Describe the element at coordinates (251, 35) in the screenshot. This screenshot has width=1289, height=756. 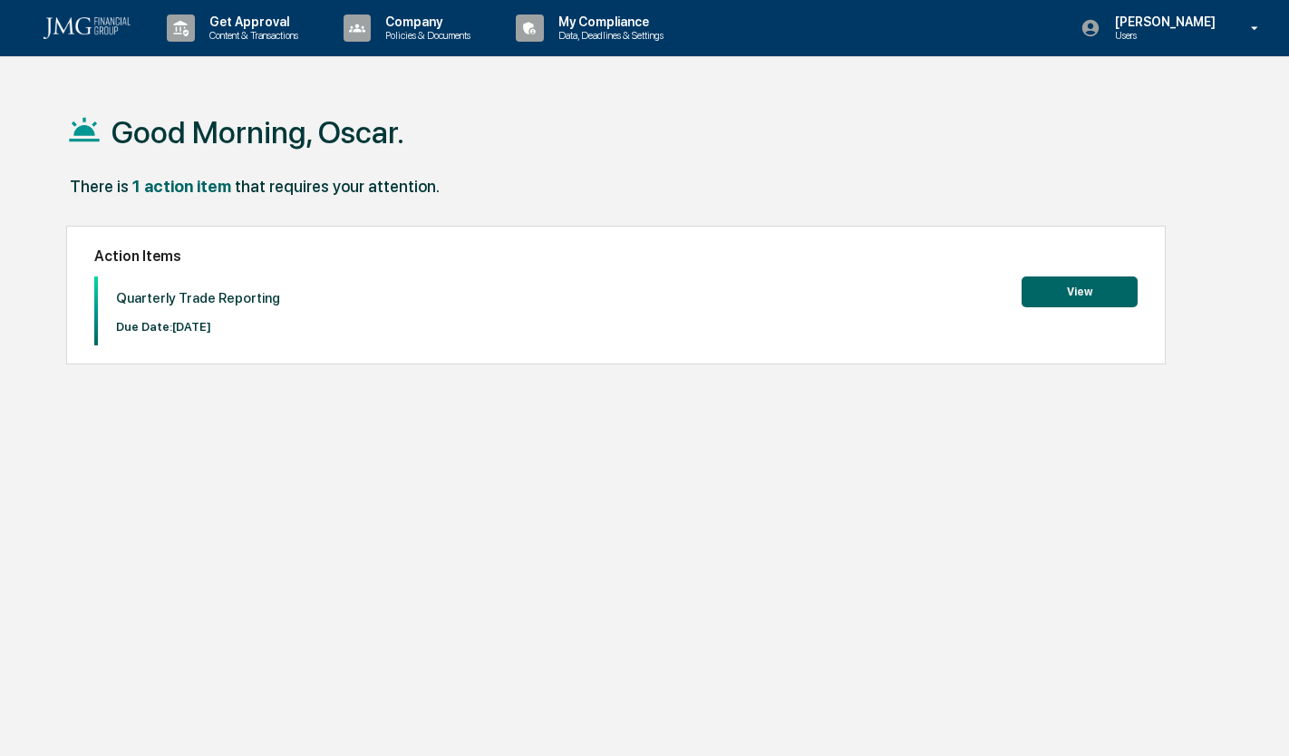
I see `p: Content & Transactions` at that location.